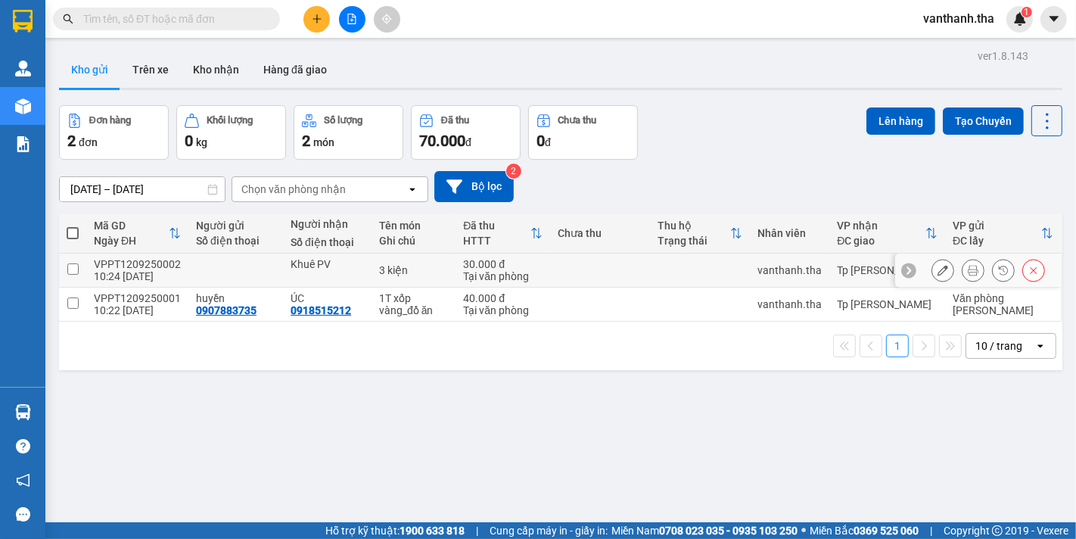 The image size is (1076, 539). What do you see at coordinates (1027, 12) in the screenshot?
I see `sup: 1` at bounding box center [1027, 12].